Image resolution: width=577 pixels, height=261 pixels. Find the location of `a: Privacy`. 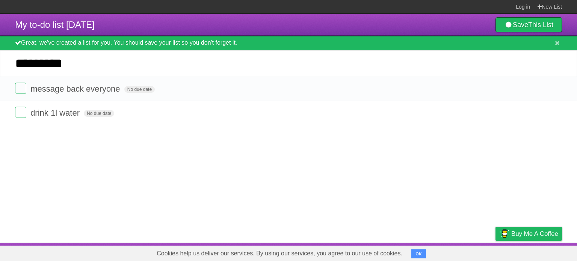

a: Privacy is located at coordinates (495, 252).